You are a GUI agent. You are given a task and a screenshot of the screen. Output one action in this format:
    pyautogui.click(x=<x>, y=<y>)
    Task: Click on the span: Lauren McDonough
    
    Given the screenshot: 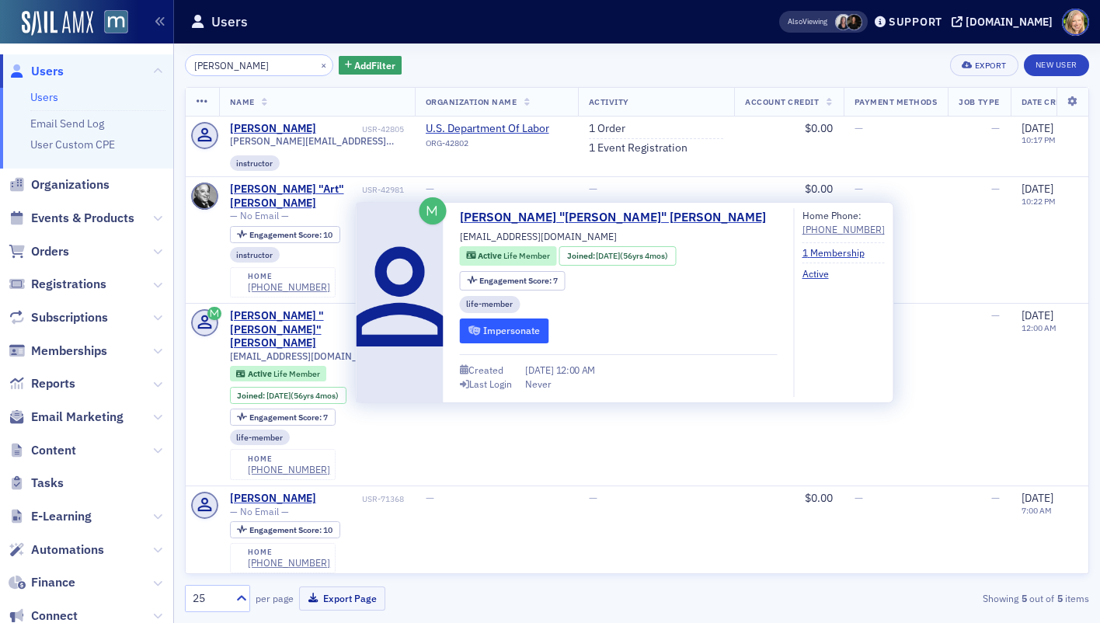 What is the action you would take?
    pyautogui.click(x=854, y=22)
    